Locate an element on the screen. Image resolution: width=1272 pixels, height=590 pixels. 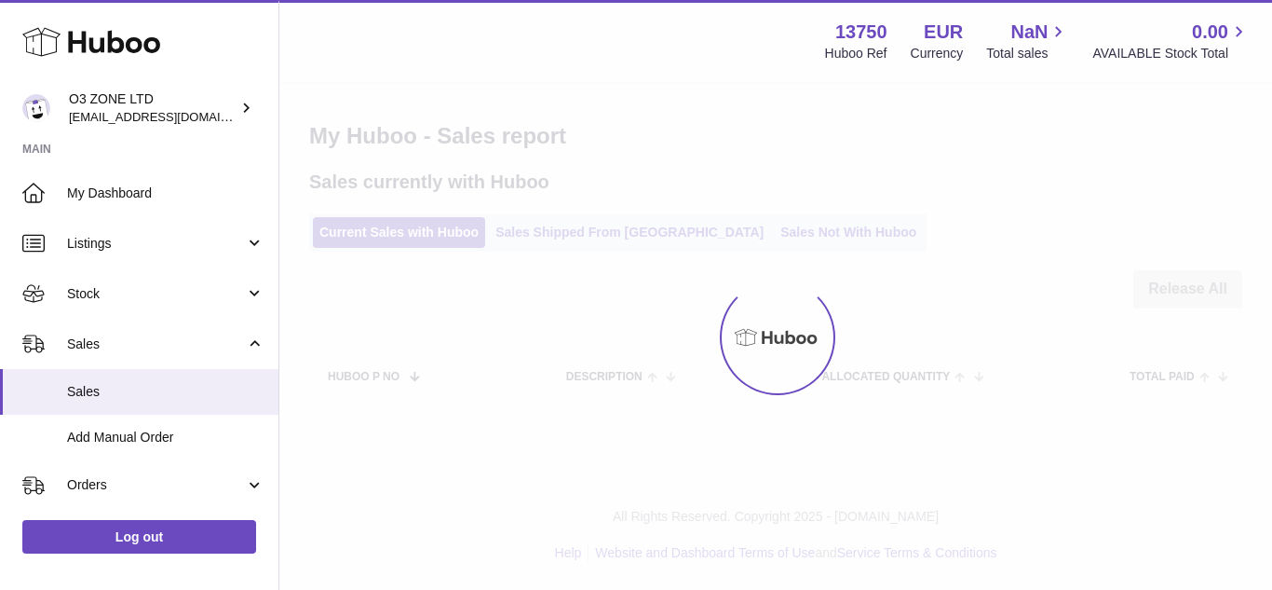
strong: EUR is located at coordinates (943, 32).